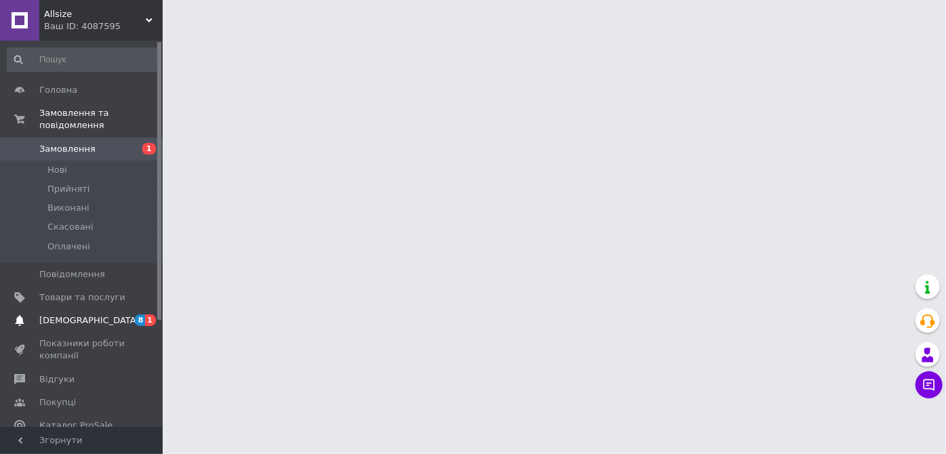 This screenshot has height=454, width=946. I want to click on div: Ваш ID: 4087595, so click(103, 26).